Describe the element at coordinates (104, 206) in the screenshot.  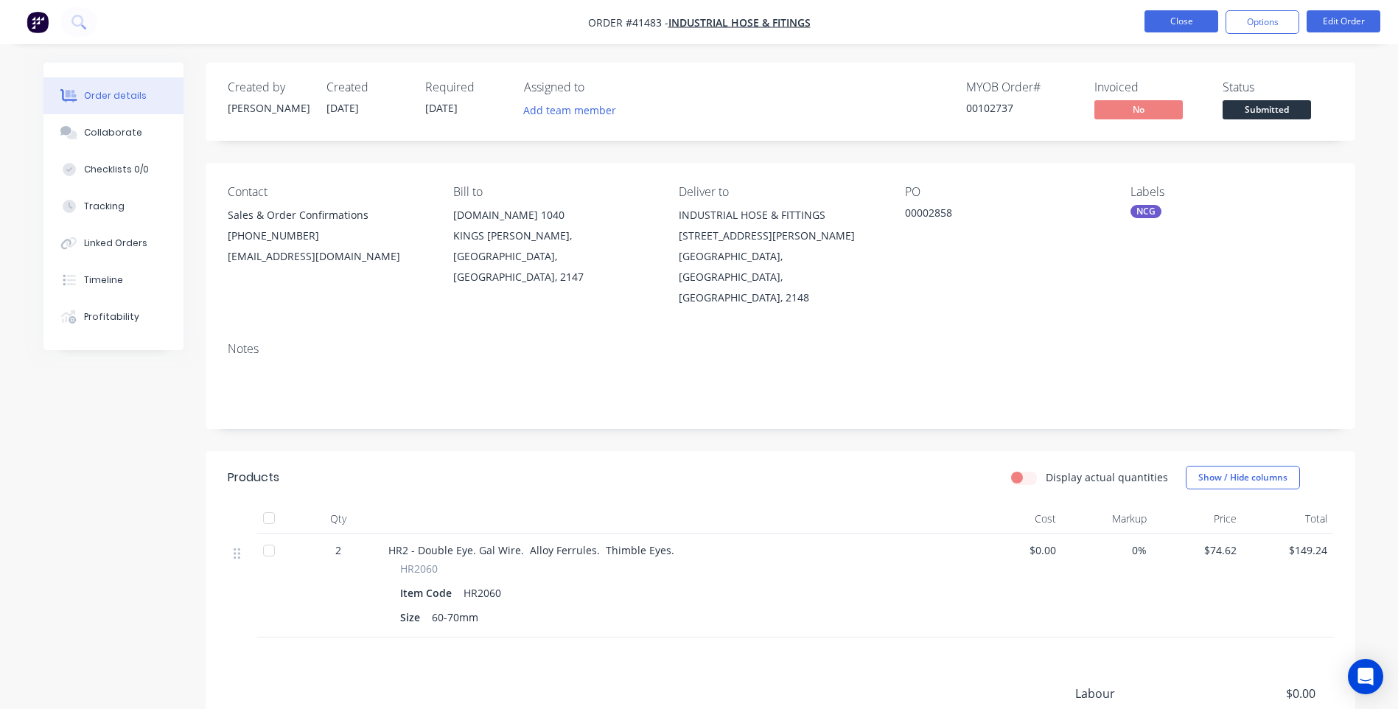
I see `div: Tracking` at that location.